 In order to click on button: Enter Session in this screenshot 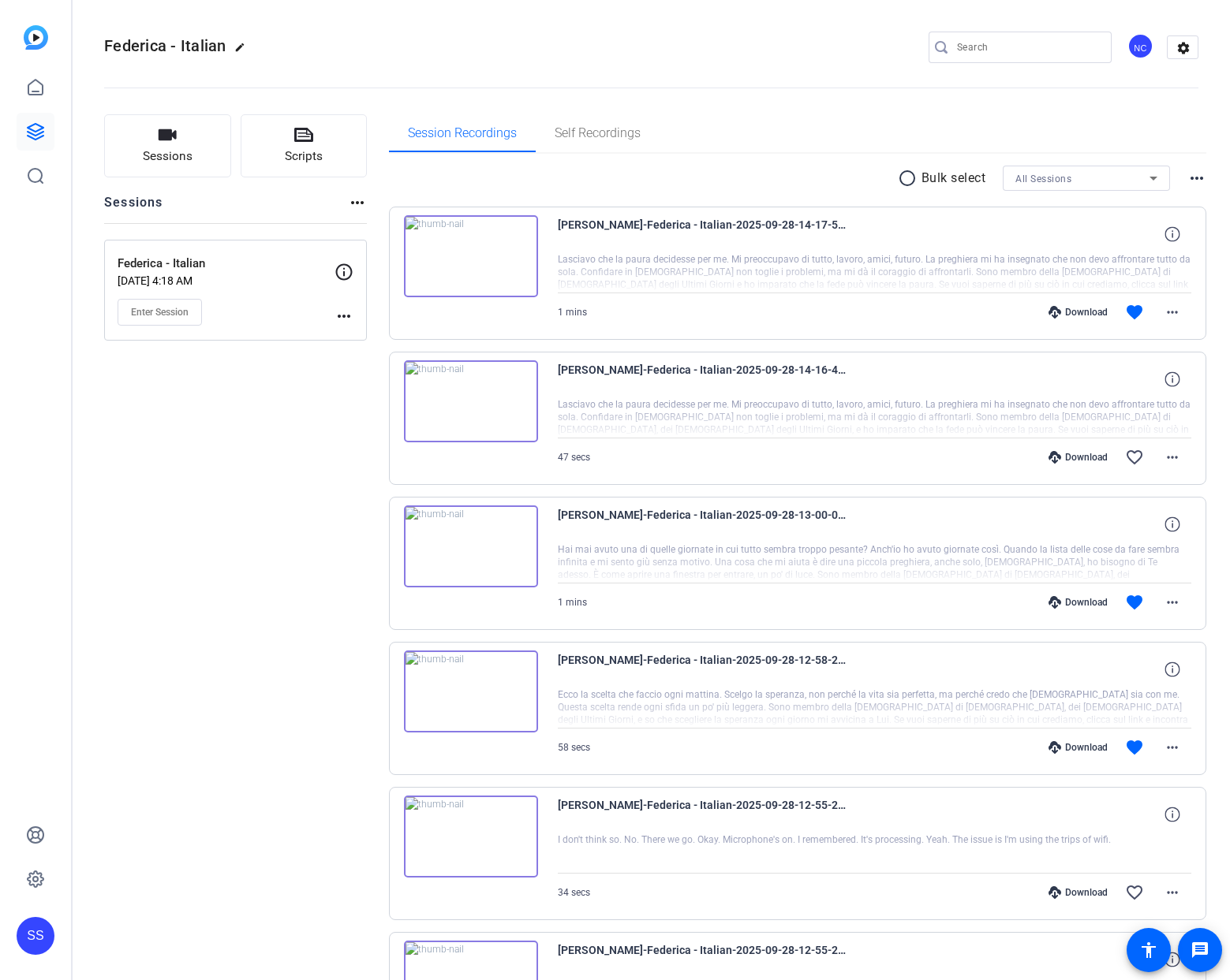, I will do `click(159, 312)`.